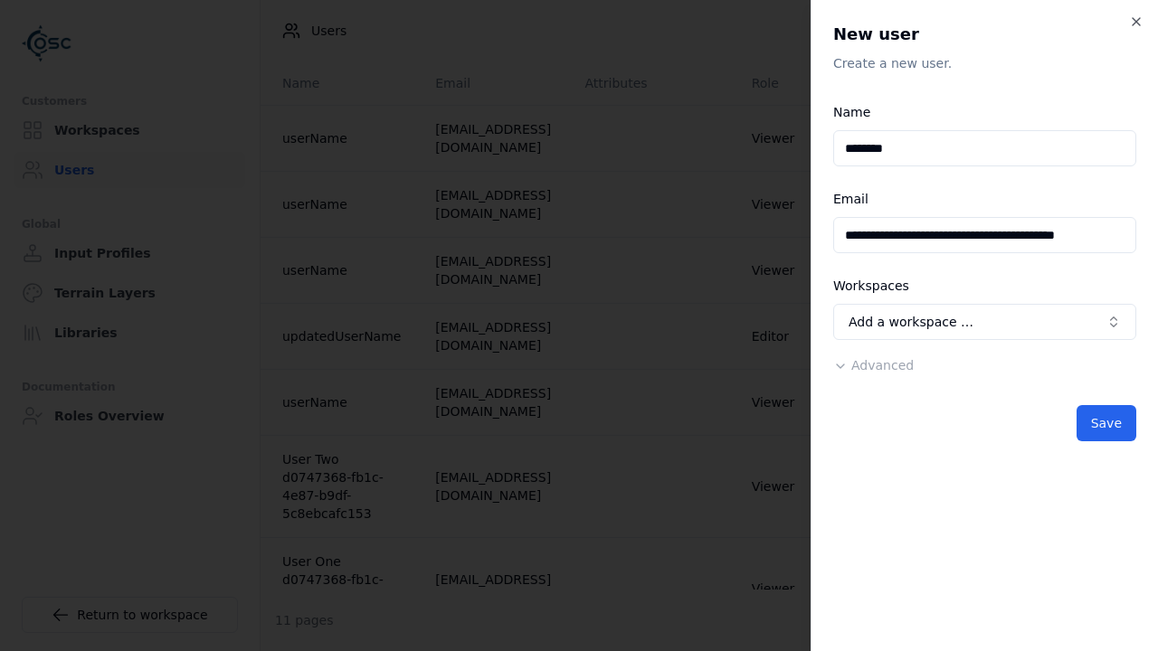 The width and height of the screenshot is (1158, 651). Describe the element at coordinates (850, 199) in the screenshot. I see `label: Email` at that location.